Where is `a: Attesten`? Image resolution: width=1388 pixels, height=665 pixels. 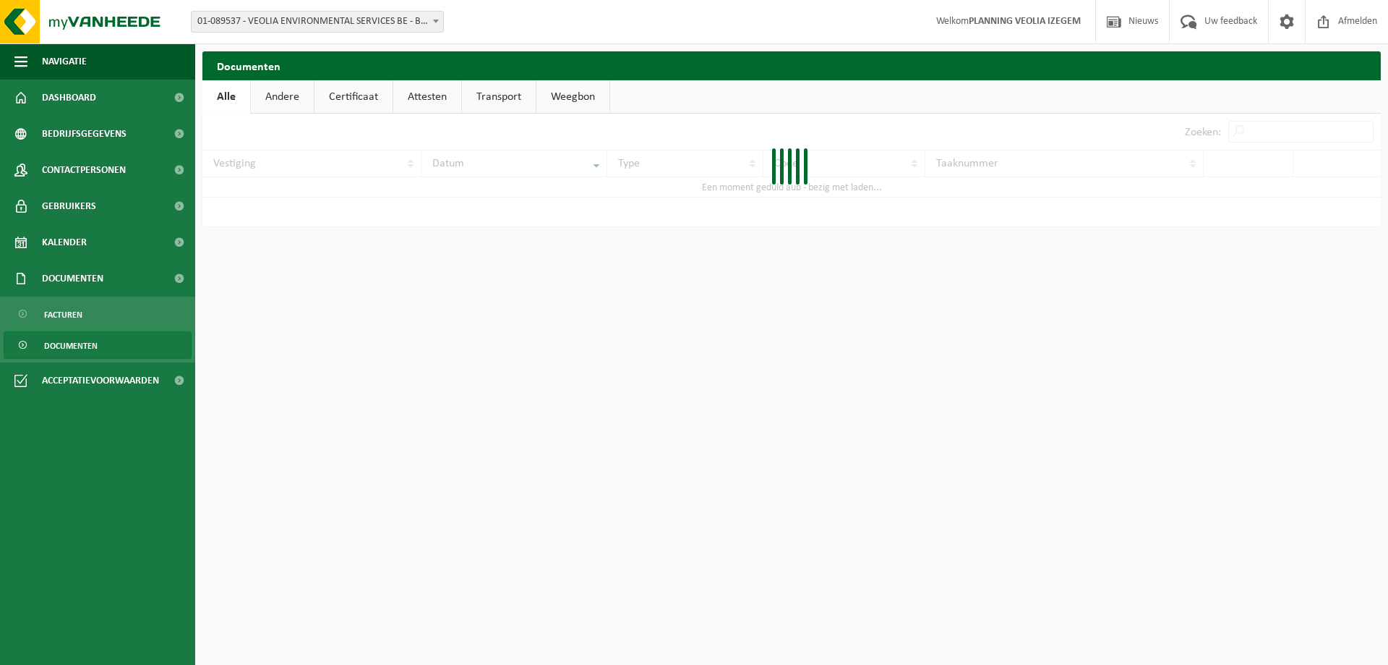 a: Attesten is located at coordinates (427, 97).